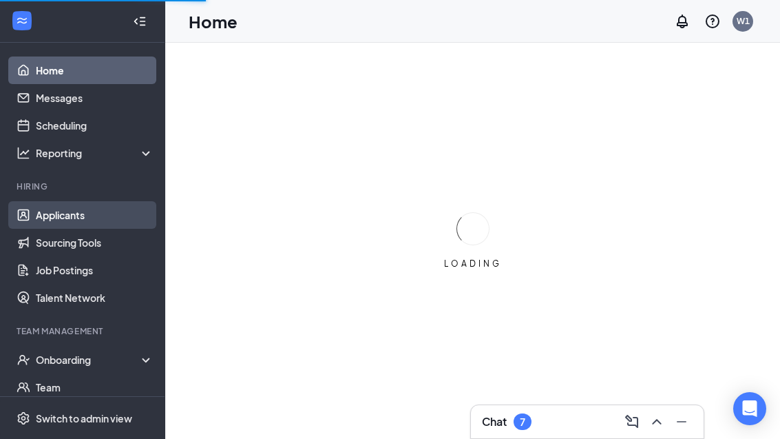 Image resolution: width=780 pixels, height=439 pixels. Describe the element at coordinates (713, 21) in the screenshot. I see `svg: QuestionInfo` at that location.